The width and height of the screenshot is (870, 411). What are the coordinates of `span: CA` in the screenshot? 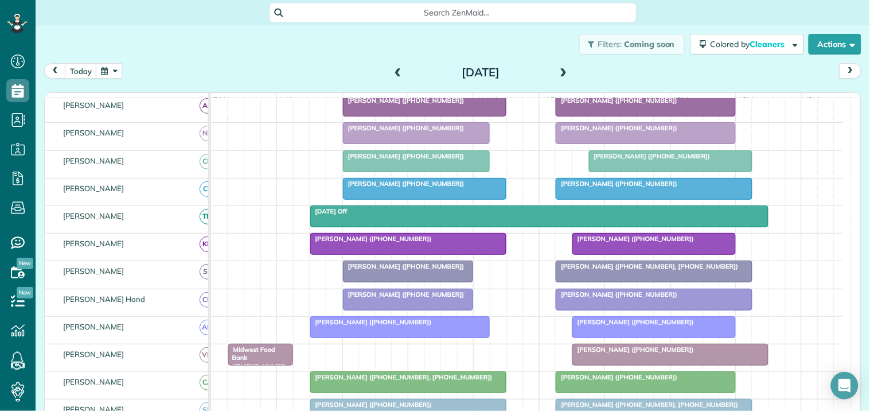 It's located at (207, 382).